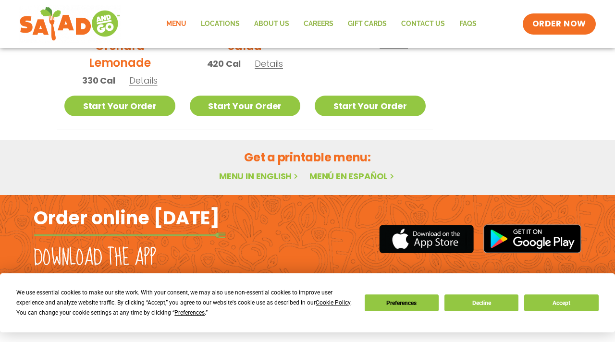 The width and height of the screenshot is (615, 342). Describe the element at coordinates (322, 24) in the screenshot. I see `nav: Menu` at that location.